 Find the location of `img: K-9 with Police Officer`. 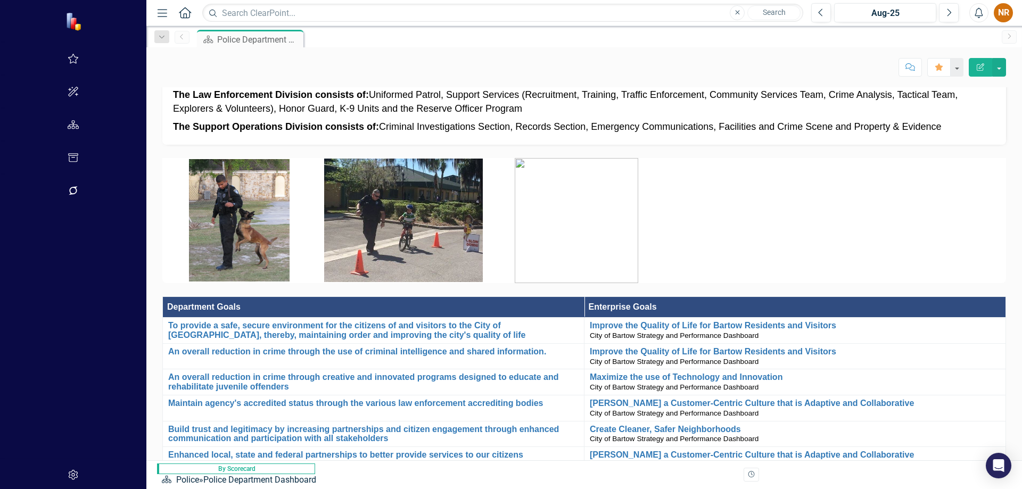

img: K-9 with Police Officer is located at coordinates (239, 220).